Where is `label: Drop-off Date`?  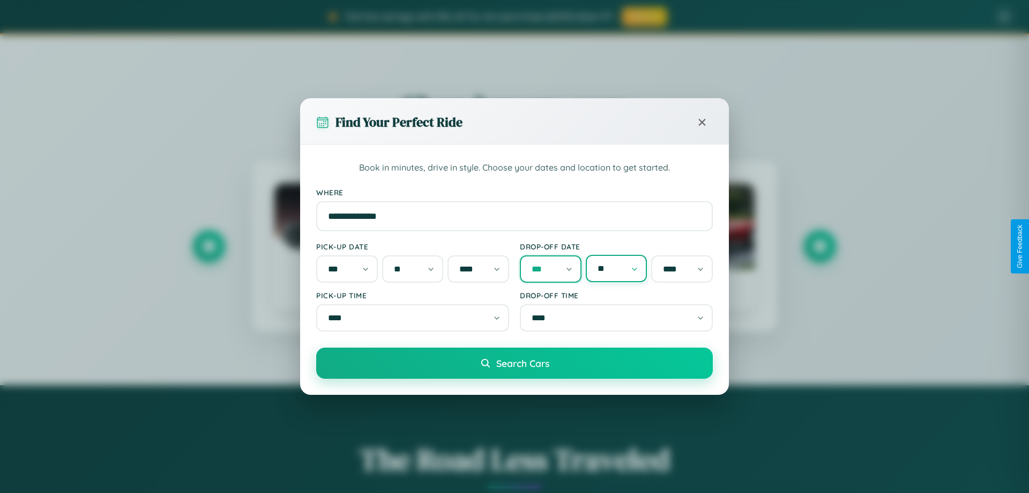
label: Drop-off Date is located at coordinates (617, 246).